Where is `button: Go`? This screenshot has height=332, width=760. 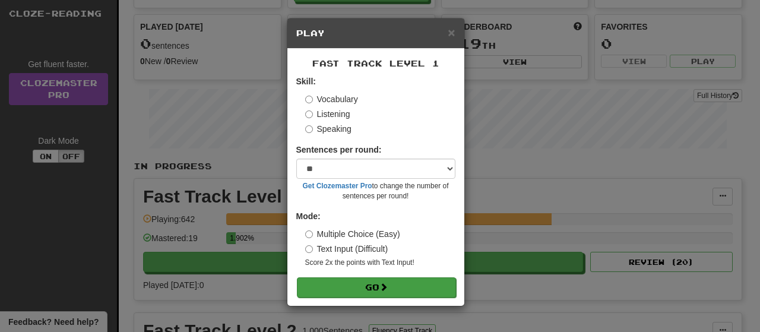
button: Go is located at coordinates (376, 287).